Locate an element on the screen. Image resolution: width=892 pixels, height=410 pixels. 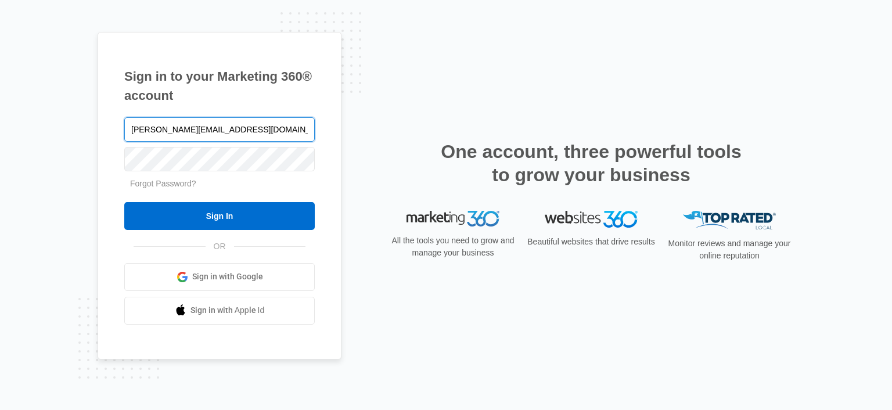
a: Sign in with Google is located at coordinates (219, 277).